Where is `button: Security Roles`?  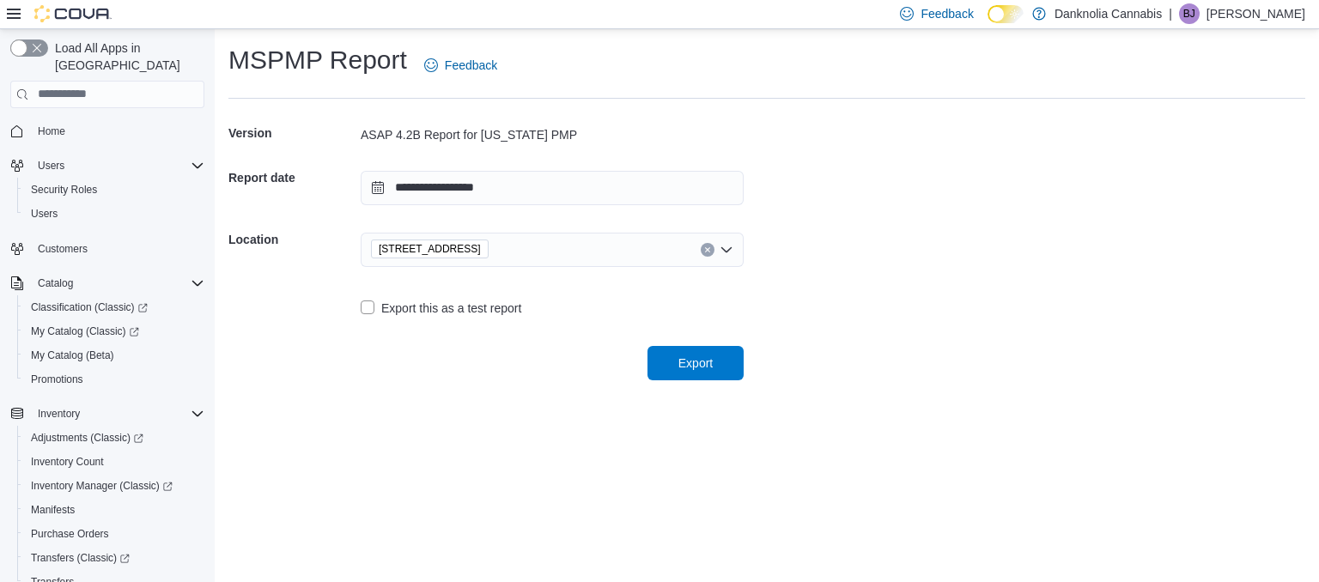
button: Security Roles is located at coordinates (114, 190).